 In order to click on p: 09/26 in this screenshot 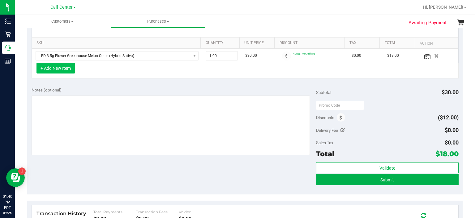, I will do `click(7, 212)`.